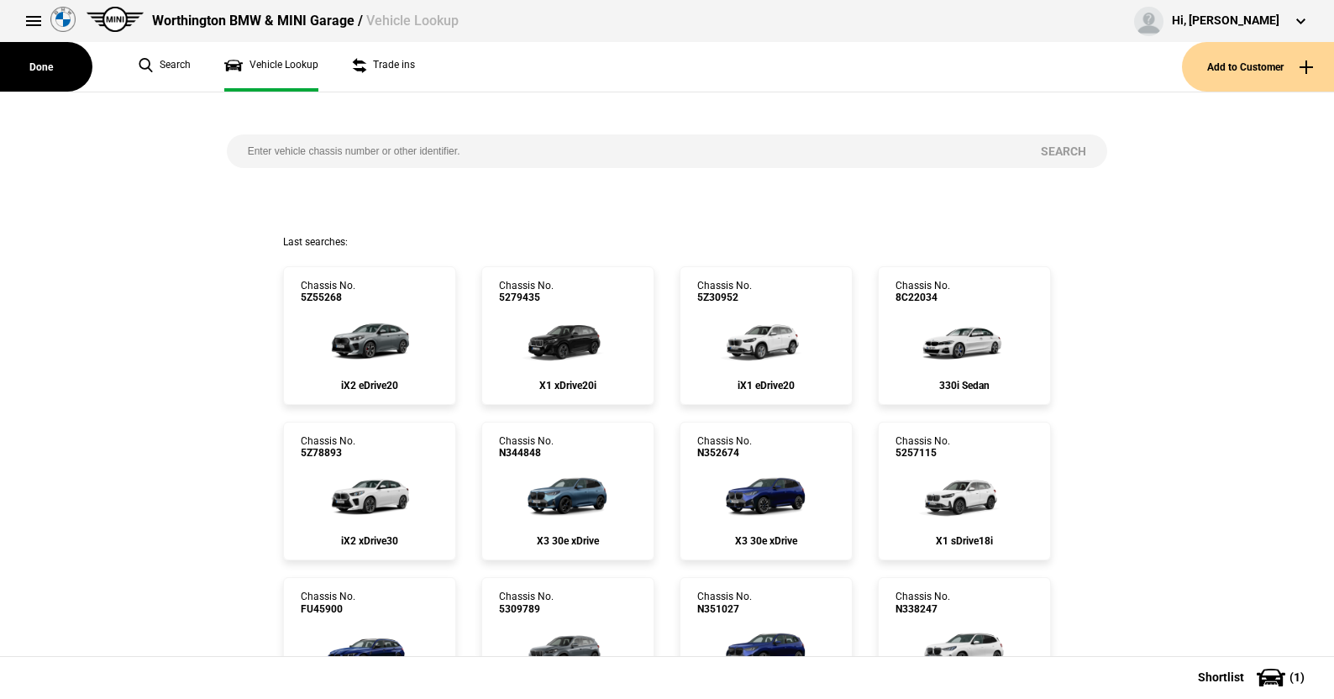 This screenshot has width=1334, height=699. Describe the element at coordinates (1220, 677) in the screenshot. I see `span: Shortlist` at that location.